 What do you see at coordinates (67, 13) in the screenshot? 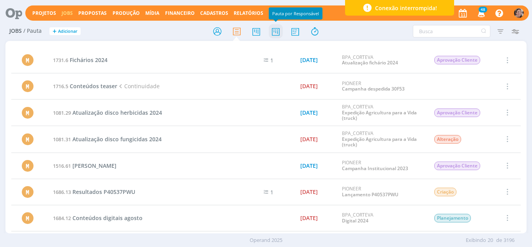
I see `button: Jobs` at bounding box center [67, 13].